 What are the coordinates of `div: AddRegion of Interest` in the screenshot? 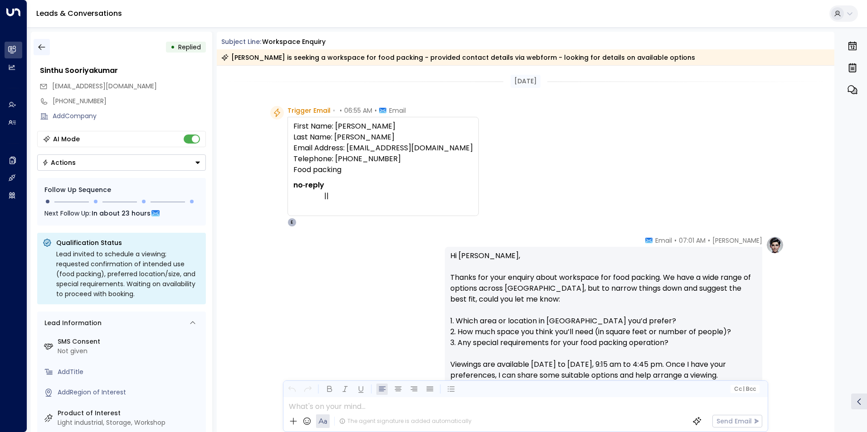 It's located at (130, 392).